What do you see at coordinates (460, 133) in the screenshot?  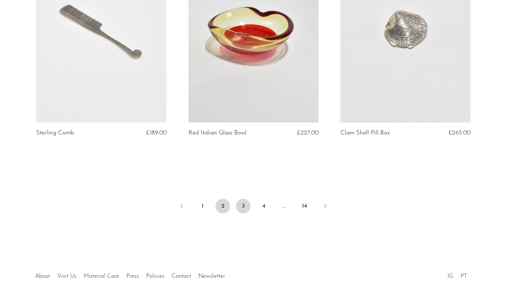 I see `span: £265.00` at bounding box center [460, 133].